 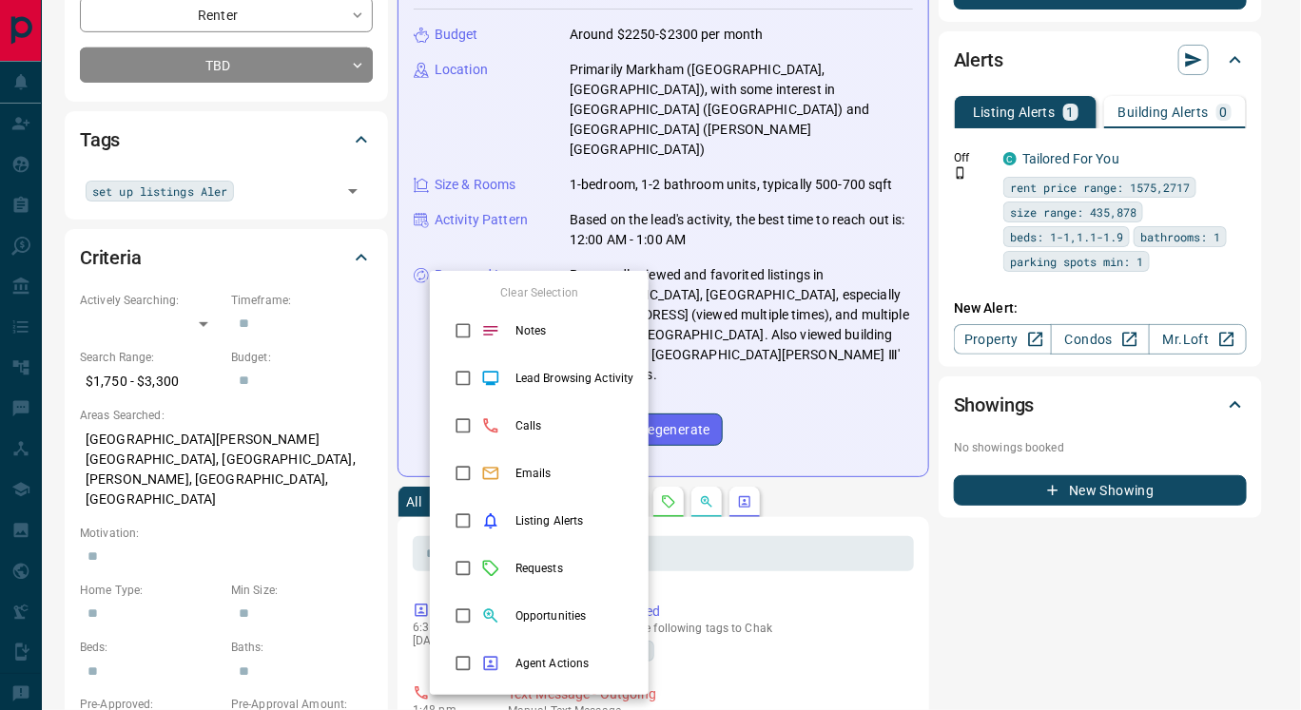 I want to click on span: Agent Actions, so click(x=574, y=664).